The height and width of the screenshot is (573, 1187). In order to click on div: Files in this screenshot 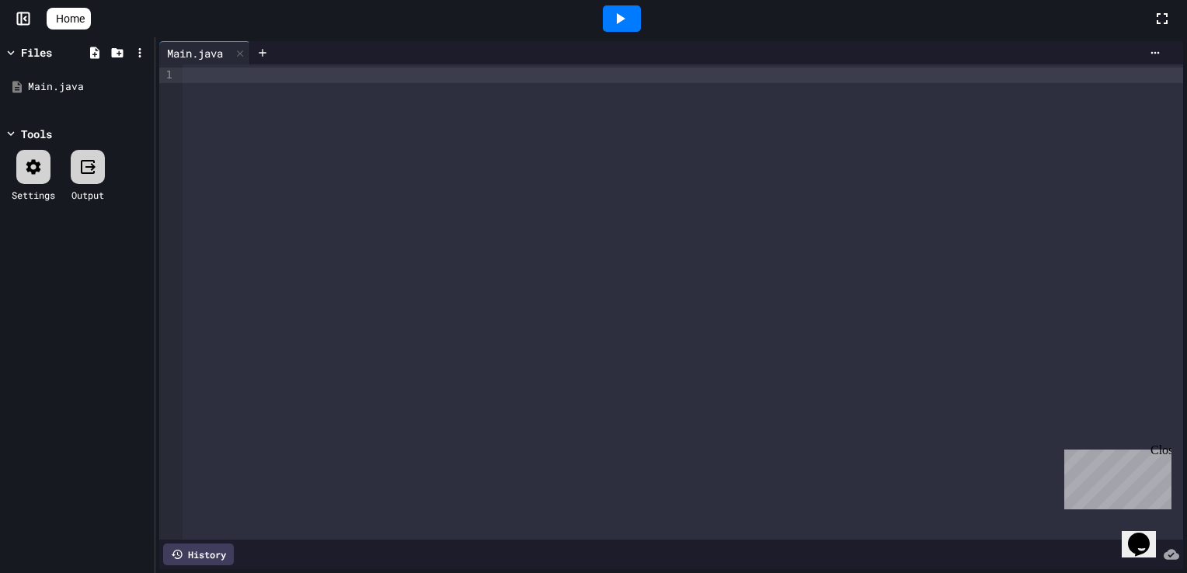, I will do `click(37, 52)`.